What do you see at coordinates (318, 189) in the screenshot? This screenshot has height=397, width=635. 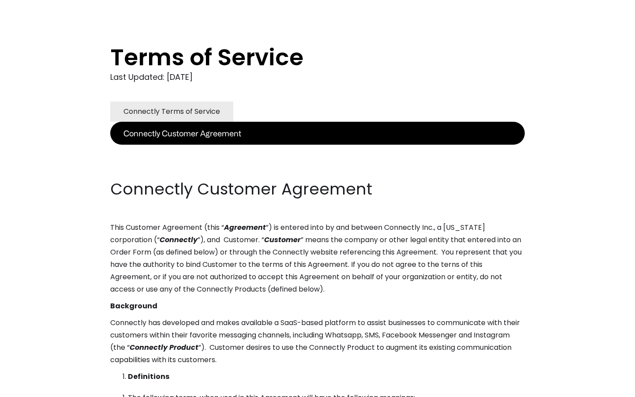 I see `h2: Connectly Customer Agreement` at bounding box center [318, 189].